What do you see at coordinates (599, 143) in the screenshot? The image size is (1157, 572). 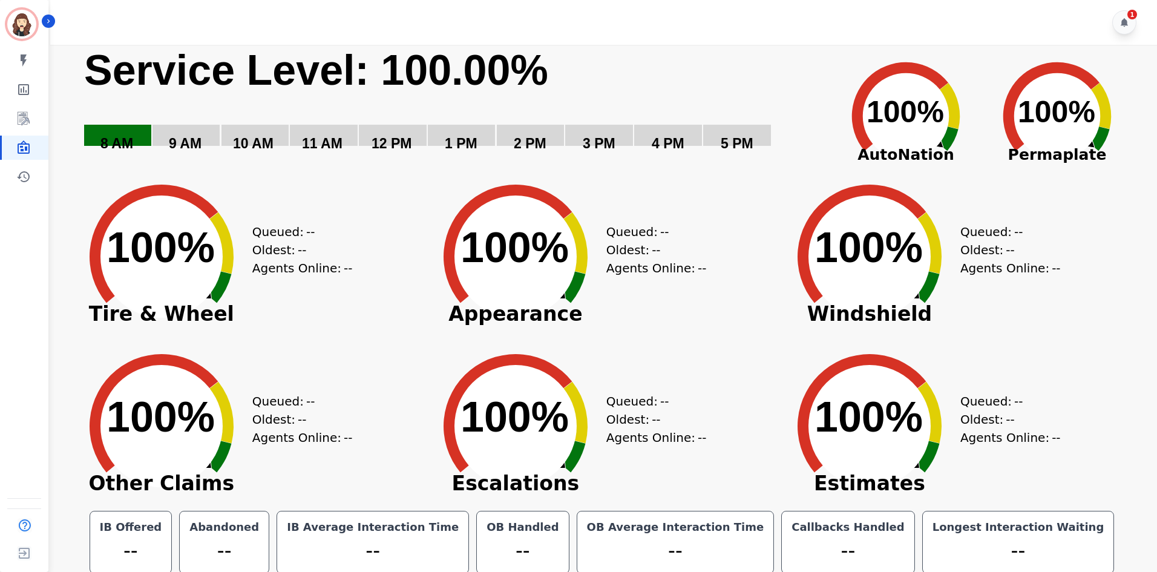 I see `text: 3 PM` at bounding box center [599, 143].